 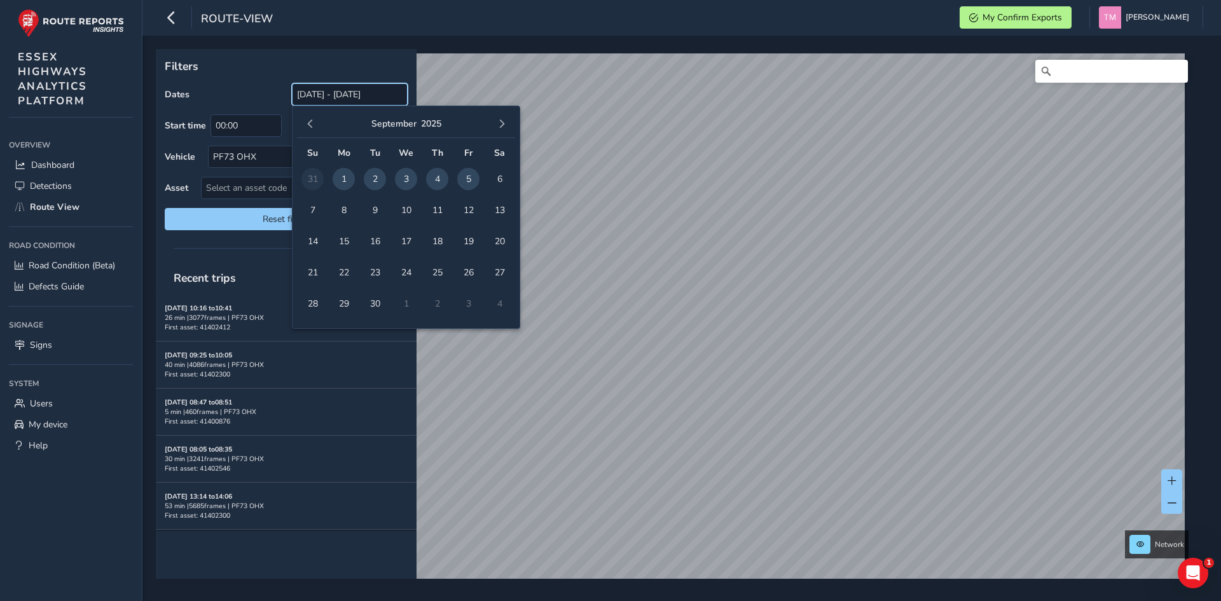 I want to click on span: 5, so click(x=468, y=179).